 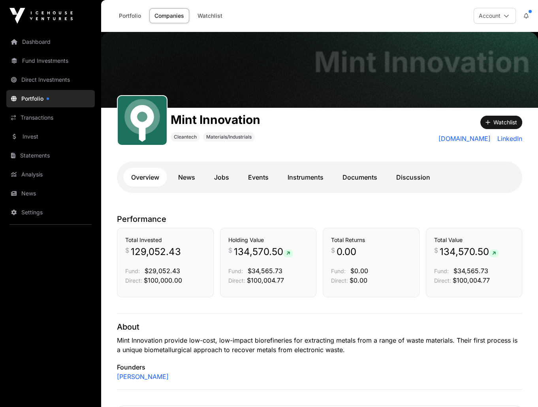 What do you see at coordinates (371, 240) in the screenshot?
I see `h3: Total Returns` at bounding box center [371, 240].